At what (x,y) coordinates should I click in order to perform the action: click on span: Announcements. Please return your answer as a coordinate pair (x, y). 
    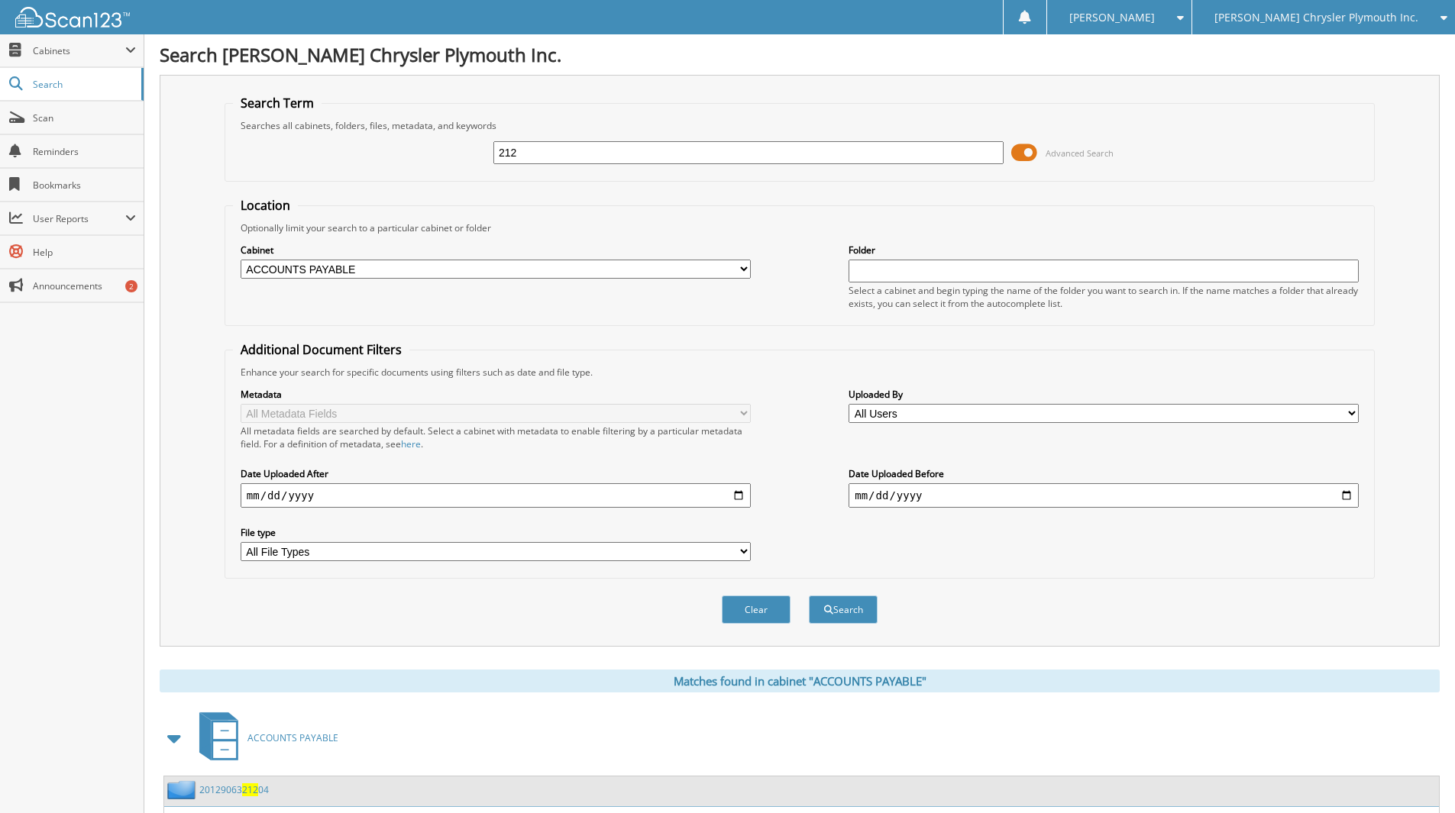
    Looking at the image, I should click on (84, 286).